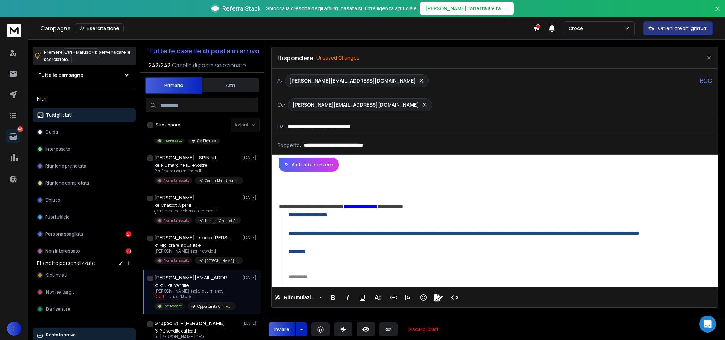  What do you see at coordinates (84, 149) in the screenshot?
I see `button: Interessato` at bounding box center [84, 149].